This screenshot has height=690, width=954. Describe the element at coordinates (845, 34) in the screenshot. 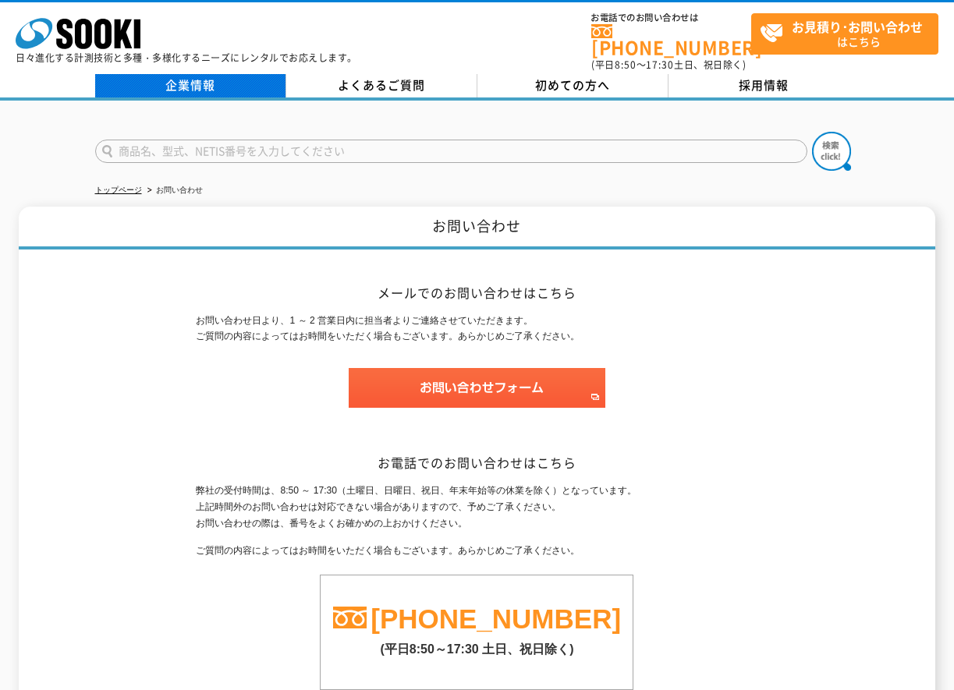

I see `a: お見積り･お問い合わせはこちら` at that location.